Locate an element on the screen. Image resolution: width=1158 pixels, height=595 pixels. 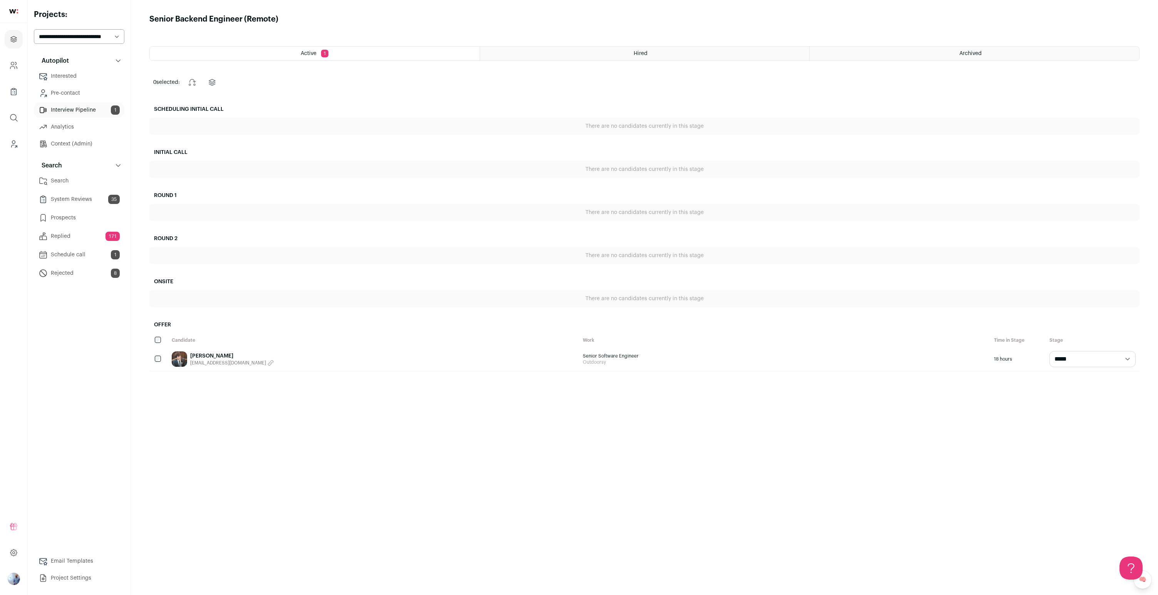
span: 171 is located at coordinates (112, 236).